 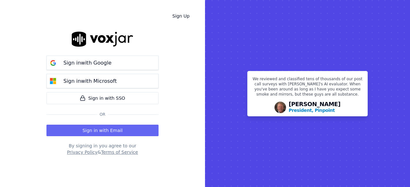 I want to click on p: Sign in with Microsoft, so click(x=90, y=81).